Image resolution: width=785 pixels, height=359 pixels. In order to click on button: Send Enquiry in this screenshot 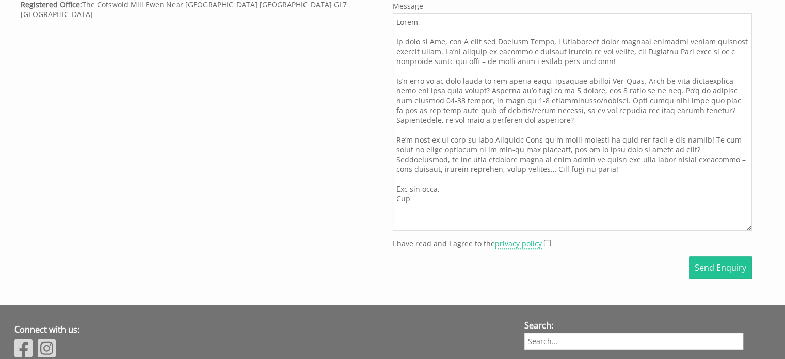, I will do `click(720, 267)`.